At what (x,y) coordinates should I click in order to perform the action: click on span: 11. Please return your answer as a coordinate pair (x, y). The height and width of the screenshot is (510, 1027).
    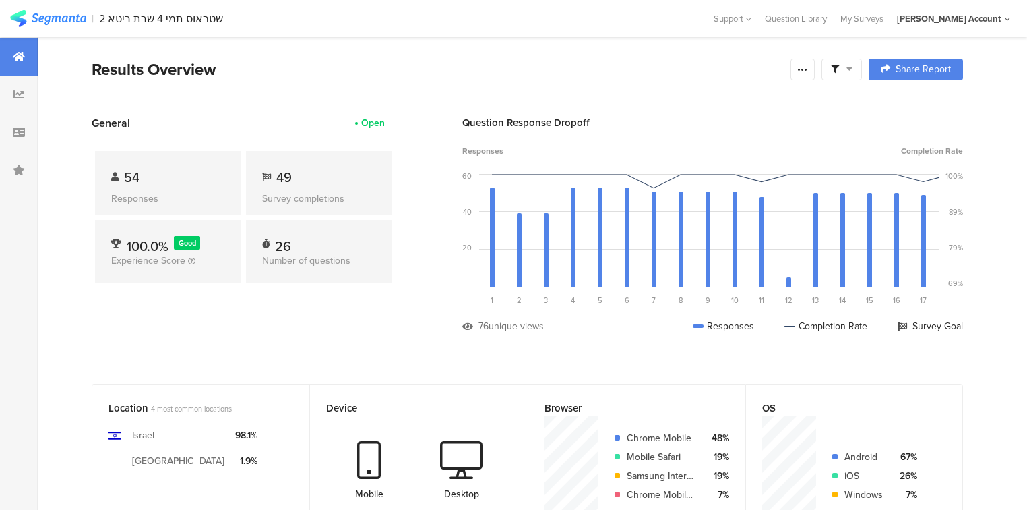
    Looking at the image, I should click on (762, 300).